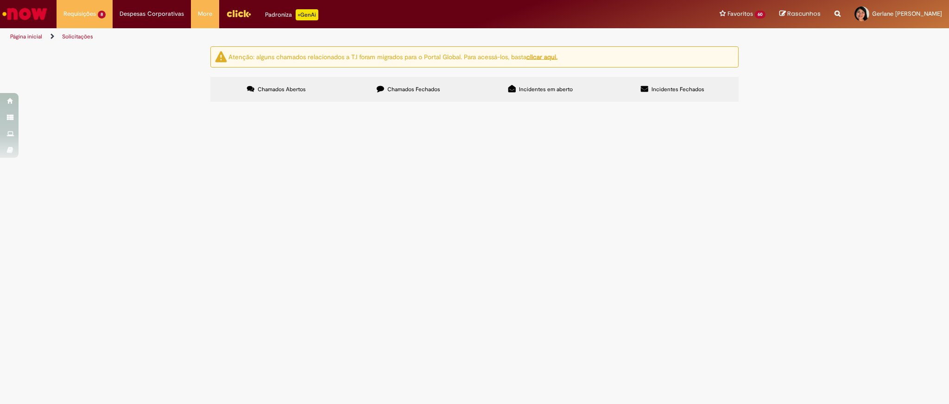 This screenshot has width=949, height=404. What do you see at coordinates (804, 13) in the screenshot?
I see `span: Rascunhos` at bounding box center [804, 13].